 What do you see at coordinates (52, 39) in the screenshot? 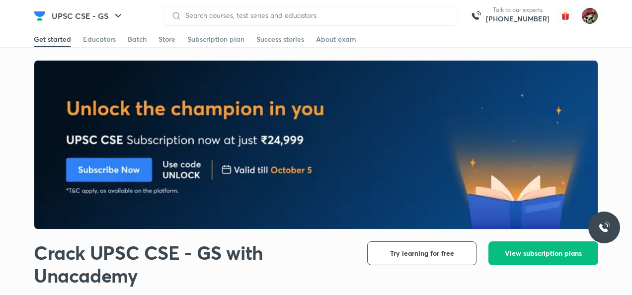
I see `div: Get started` at bounding box center [52, 39].